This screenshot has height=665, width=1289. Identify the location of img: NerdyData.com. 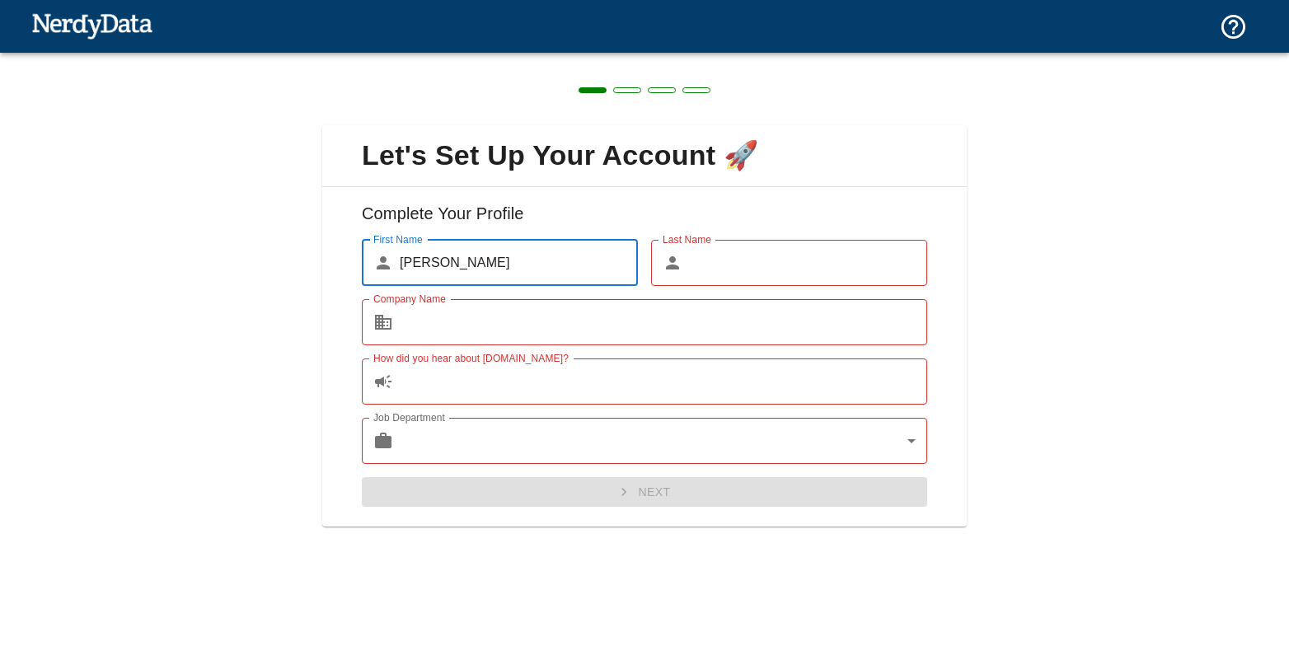
(91, 26).